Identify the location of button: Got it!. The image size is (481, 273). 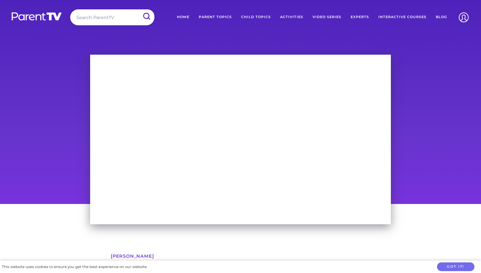
(456, 267).